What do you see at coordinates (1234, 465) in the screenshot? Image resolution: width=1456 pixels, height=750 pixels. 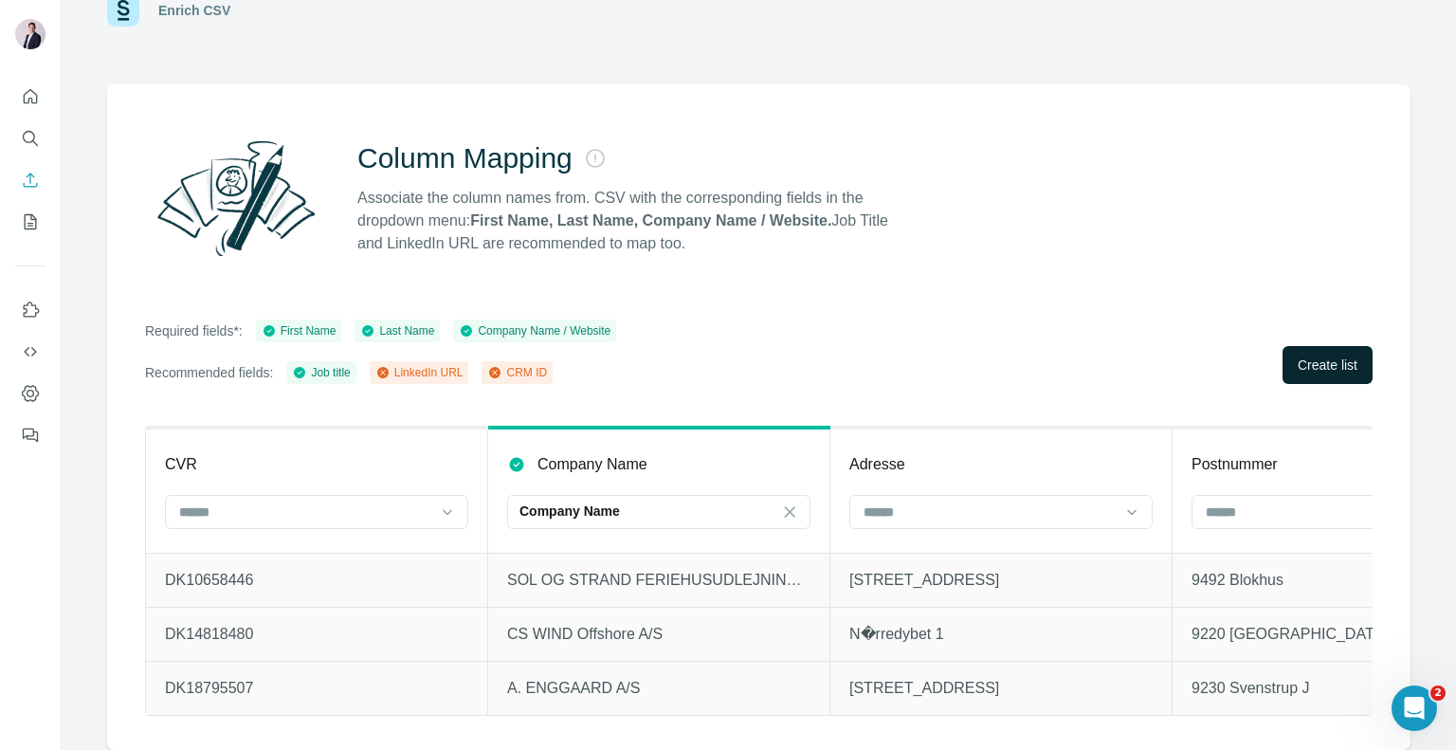 I see `p: Postnummer` at bounding box center [1234, 465].